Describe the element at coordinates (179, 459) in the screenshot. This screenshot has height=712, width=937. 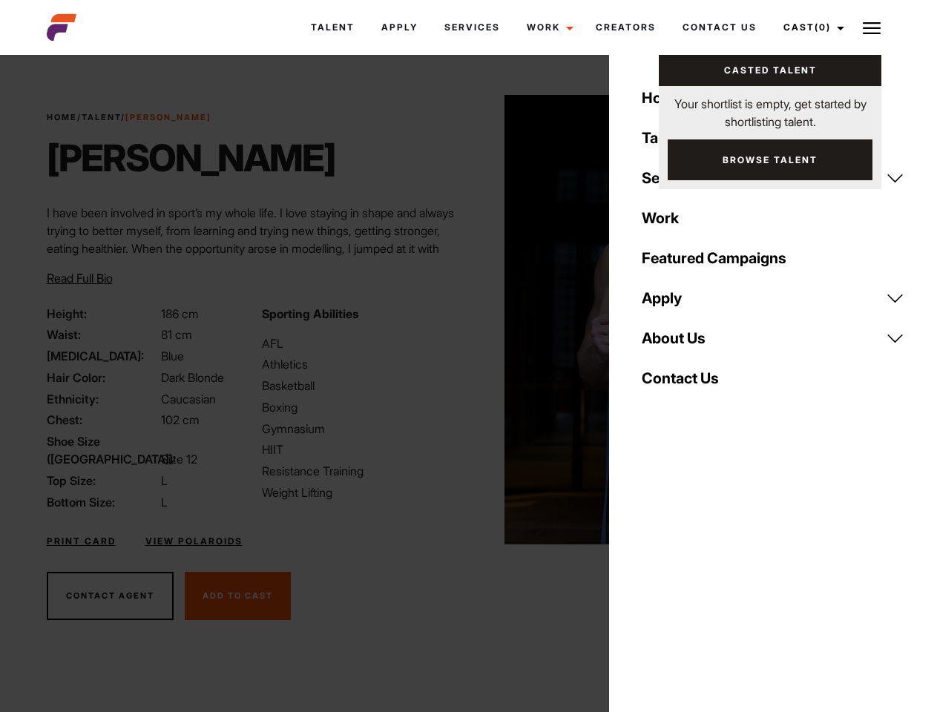
I see `span: Size 12` at that location.